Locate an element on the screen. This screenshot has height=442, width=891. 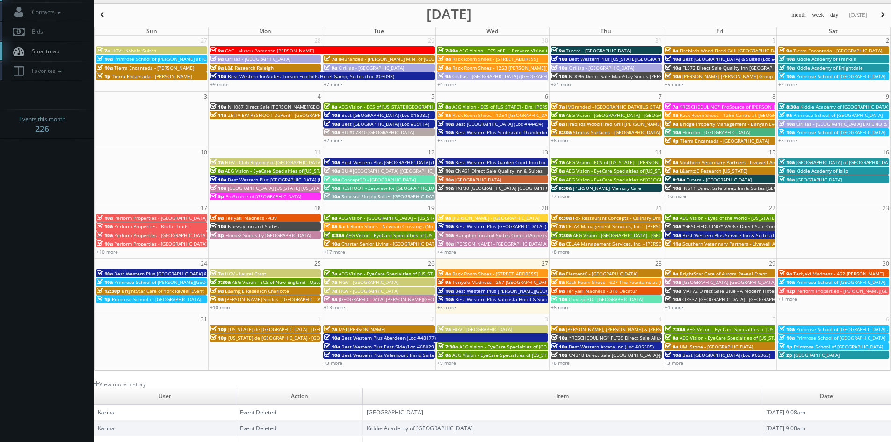
span: Fairway Inn and Suites is located at coordinates (253, 226).